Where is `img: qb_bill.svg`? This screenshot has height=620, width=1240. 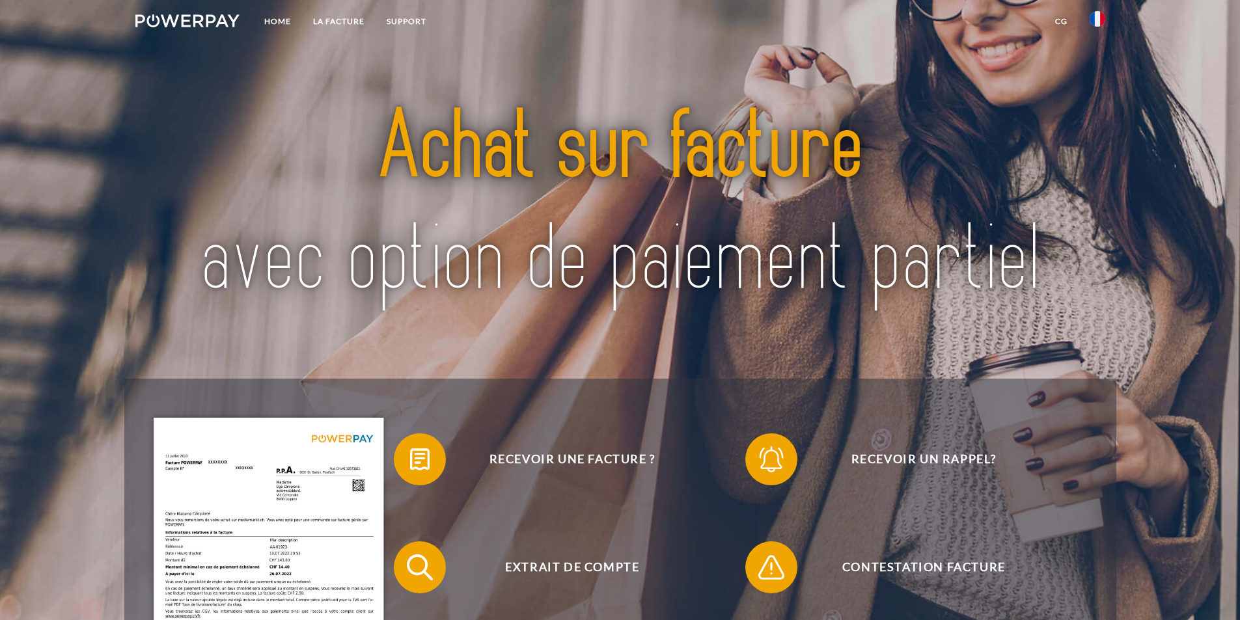 img: qb_bill.svg is located at coordinates (420, 460).